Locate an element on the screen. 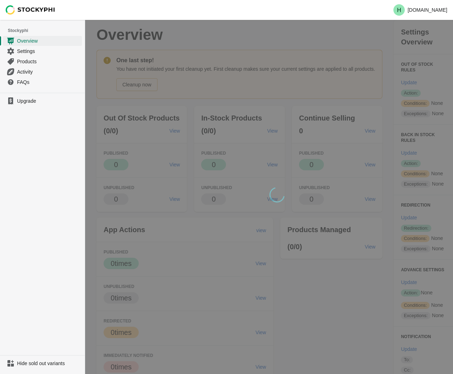 The width and height of the screenshot is (453, 374). span: Avatar with initials H is located at coordinates (399, 10).